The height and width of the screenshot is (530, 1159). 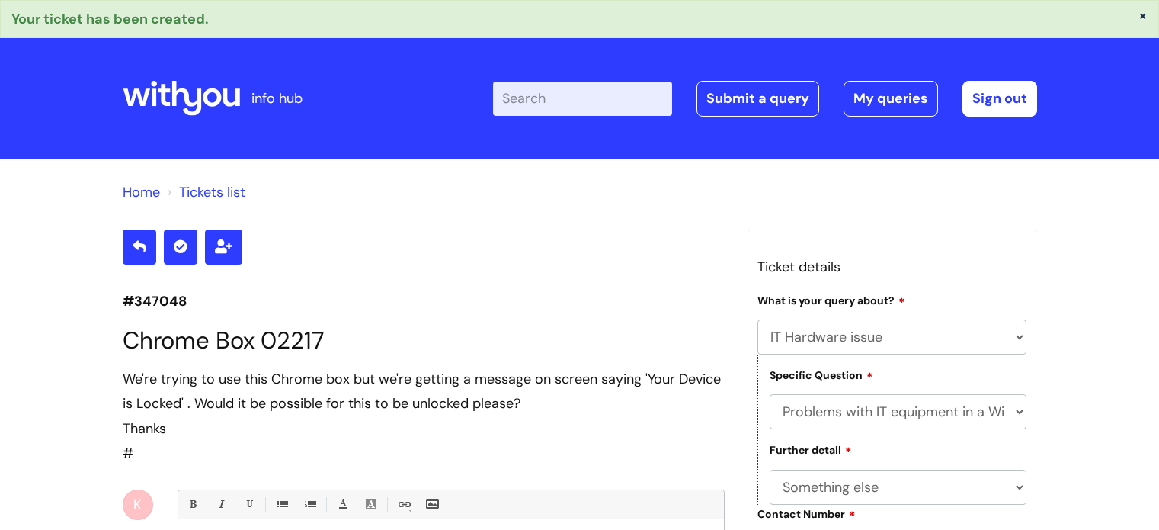 I want to click on a: Back Color, so click(x=370, y=504).